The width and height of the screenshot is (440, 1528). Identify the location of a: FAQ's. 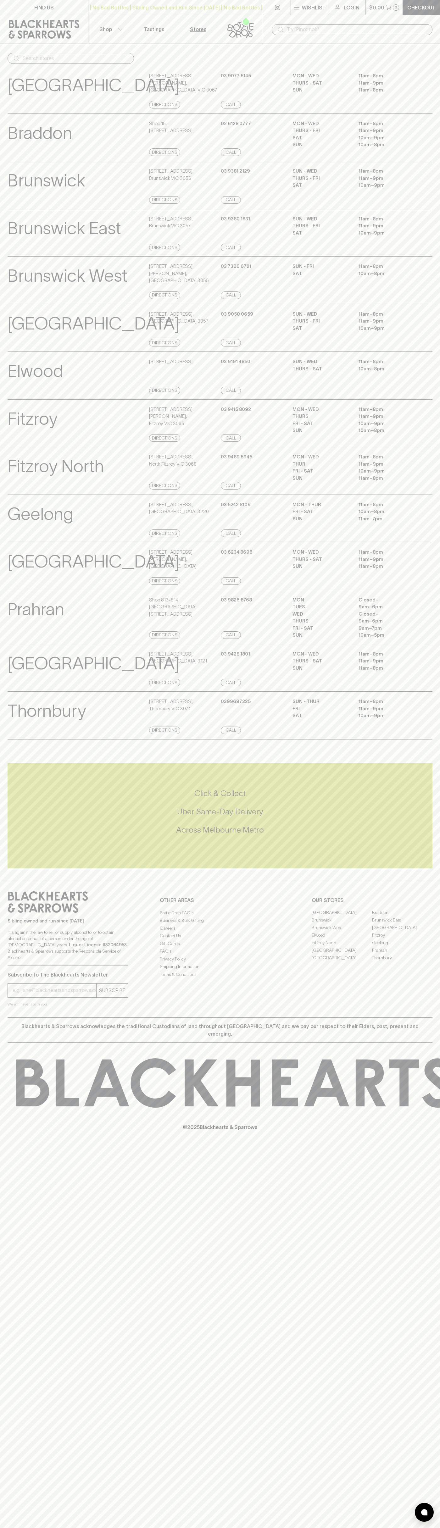
(220, 951).